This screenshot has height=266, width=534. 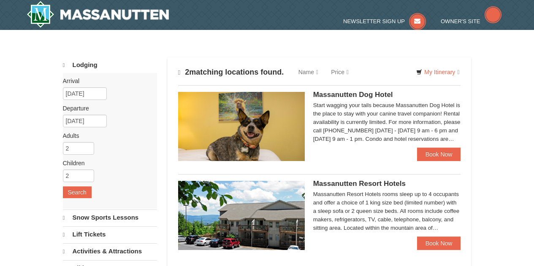 What do you see at coordinates (374, 21) in the screenshot?
I see `span: Newsletter Sign Up` at bounding box center [374, 21].